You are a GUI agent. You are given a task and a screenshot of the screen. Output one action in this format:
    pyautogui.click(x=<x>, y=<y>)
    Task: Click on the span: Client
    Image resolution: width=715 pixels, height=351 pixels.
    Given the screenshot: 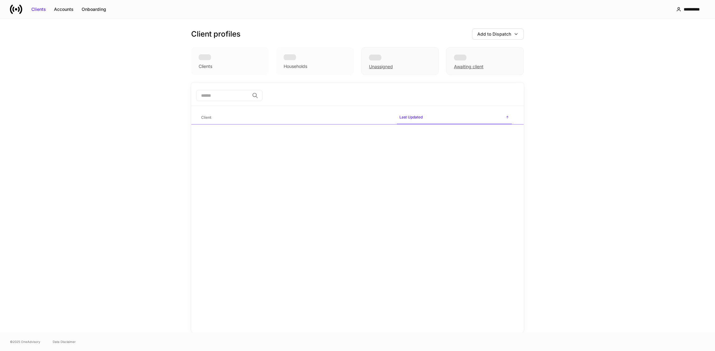 What is the action you would take?
    pyautogui.click(x=295, y=118)
    